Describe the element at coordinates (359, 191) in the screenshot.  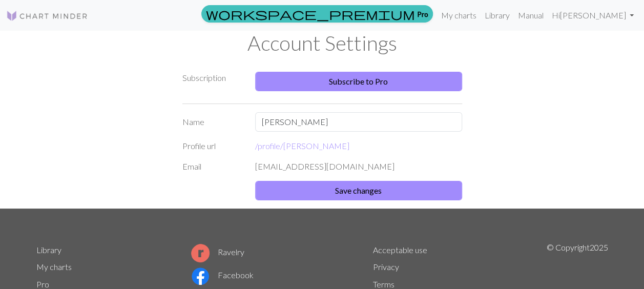
I see `button: Save changes` at that location.